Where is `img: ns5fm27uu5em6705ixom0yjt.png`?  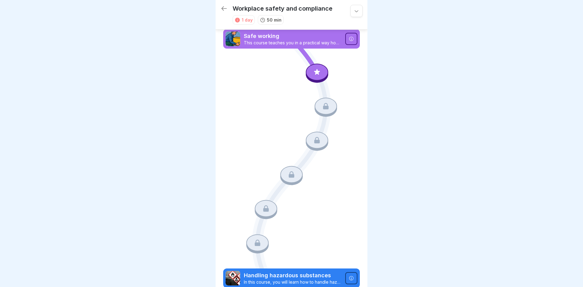 img: ns5fm27uu5em6705ixom0yjt.png is located at coordinates (233, 39).